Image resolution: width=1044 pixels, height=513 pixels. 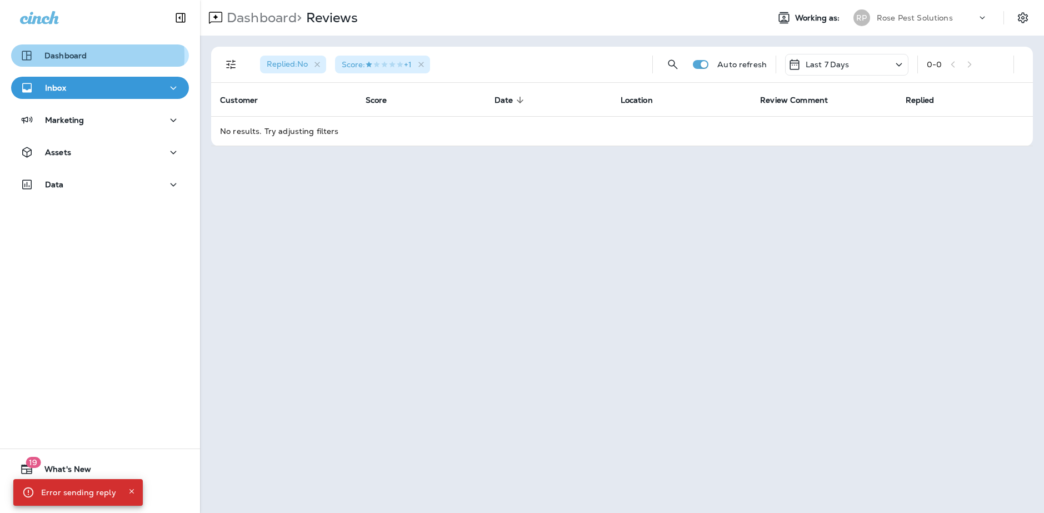 What do you see at coordinates (818, 18) in the screenshot?
I see `span: Working as:` at bounding box center [818, 18].